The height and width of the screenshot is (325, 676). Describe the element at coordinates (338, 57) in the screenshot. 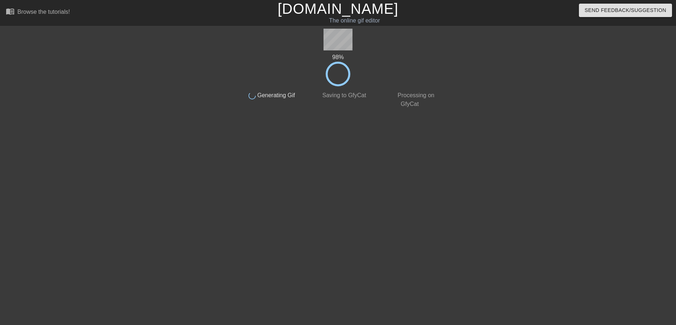

I see `div: 98 %` at that location.